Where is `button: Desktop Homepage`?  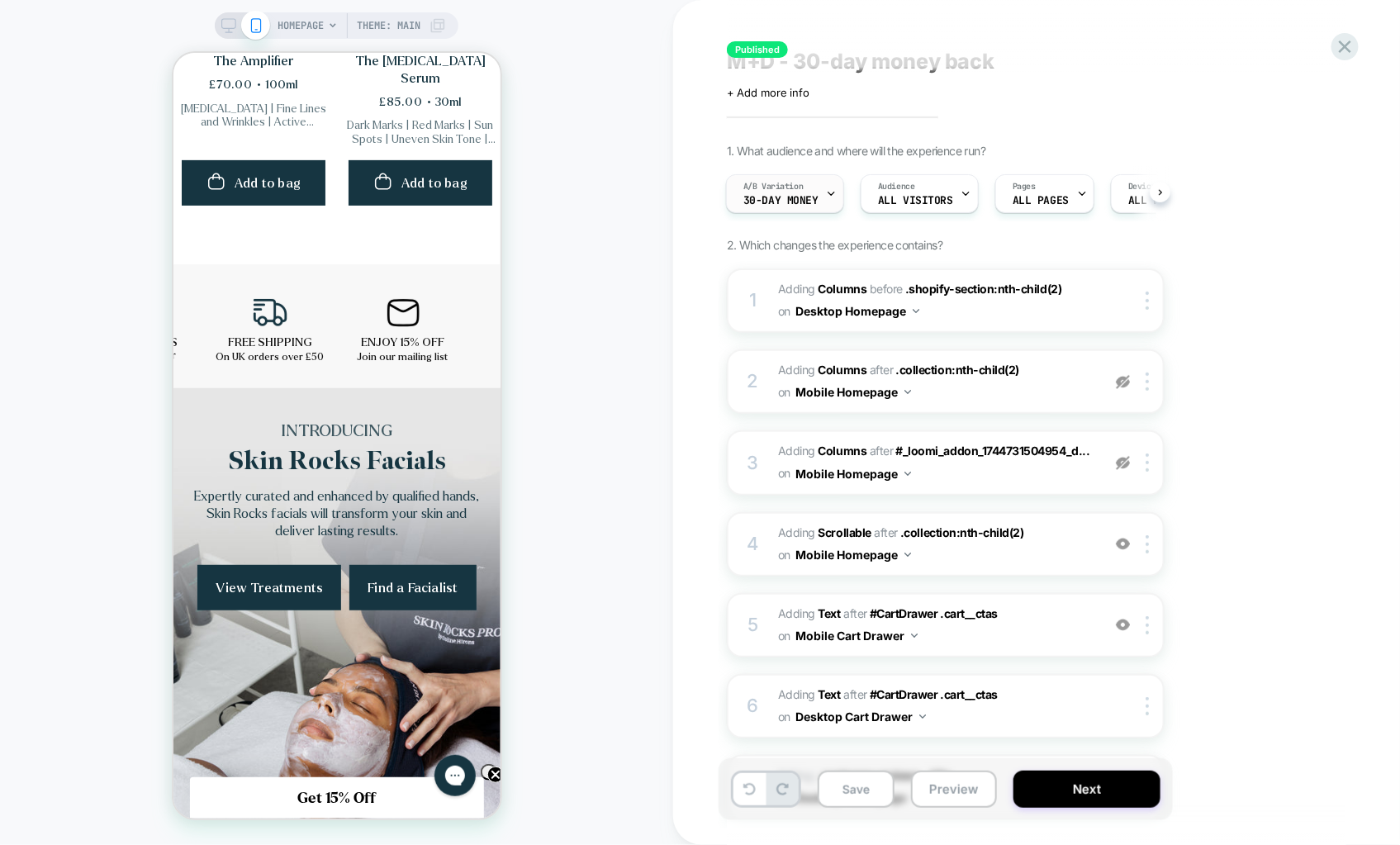
button: Desktop Homepage is located at coordinates (858, 310).